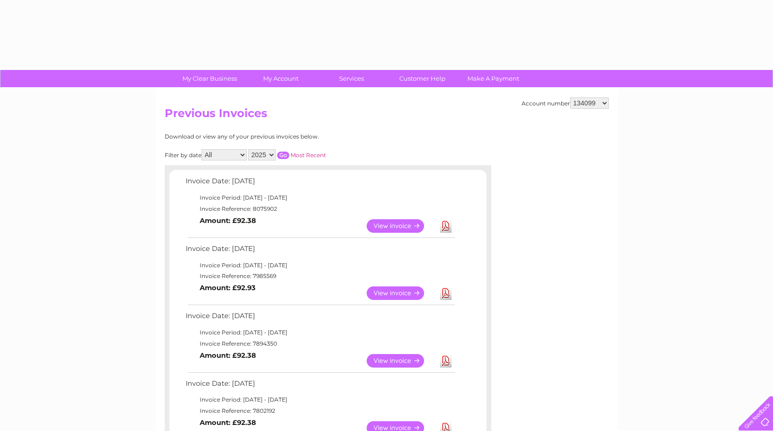 This screenshot has width=773, height=431. Describe the element at coordinates (228, 288) in the screenshot. I see `b: Amount: £92.93` at that location.